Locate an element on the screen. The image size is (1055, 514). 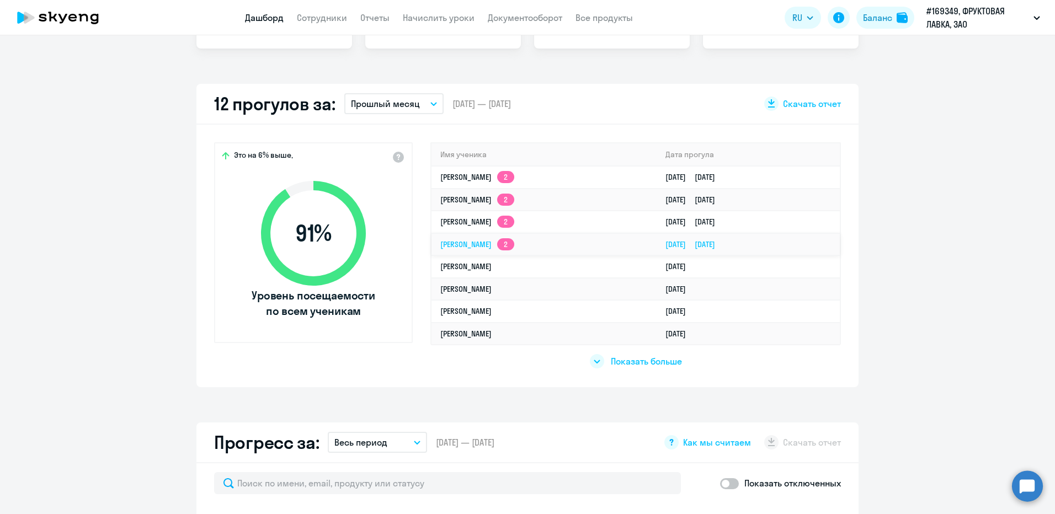
span: Скачать отчет is located at coordinates (812, 104).